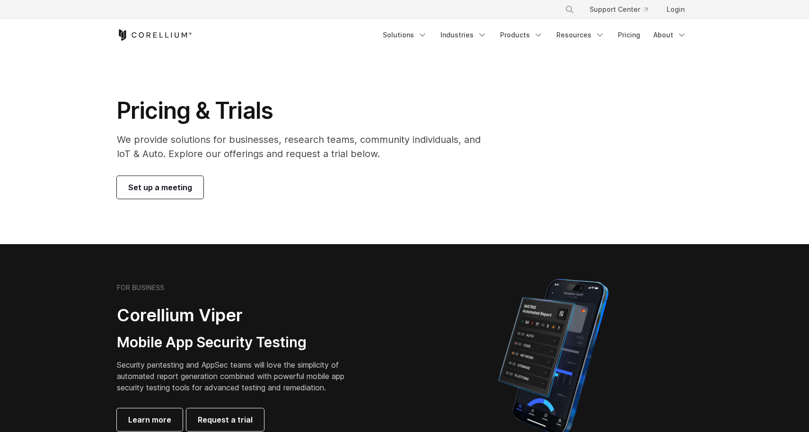 The image size is (809, 432). I want to click on span: Set up a meeting, so click(160, 187).